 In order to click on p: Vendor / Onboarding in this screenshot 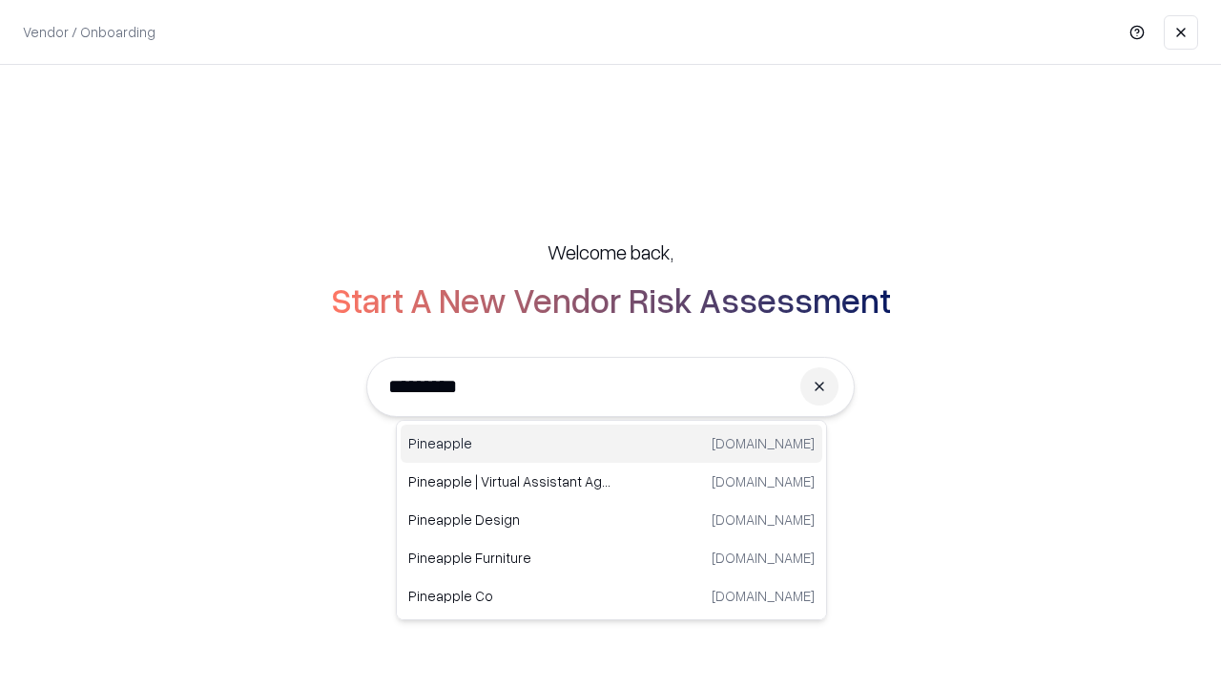, I will do `click(89, 31)`.